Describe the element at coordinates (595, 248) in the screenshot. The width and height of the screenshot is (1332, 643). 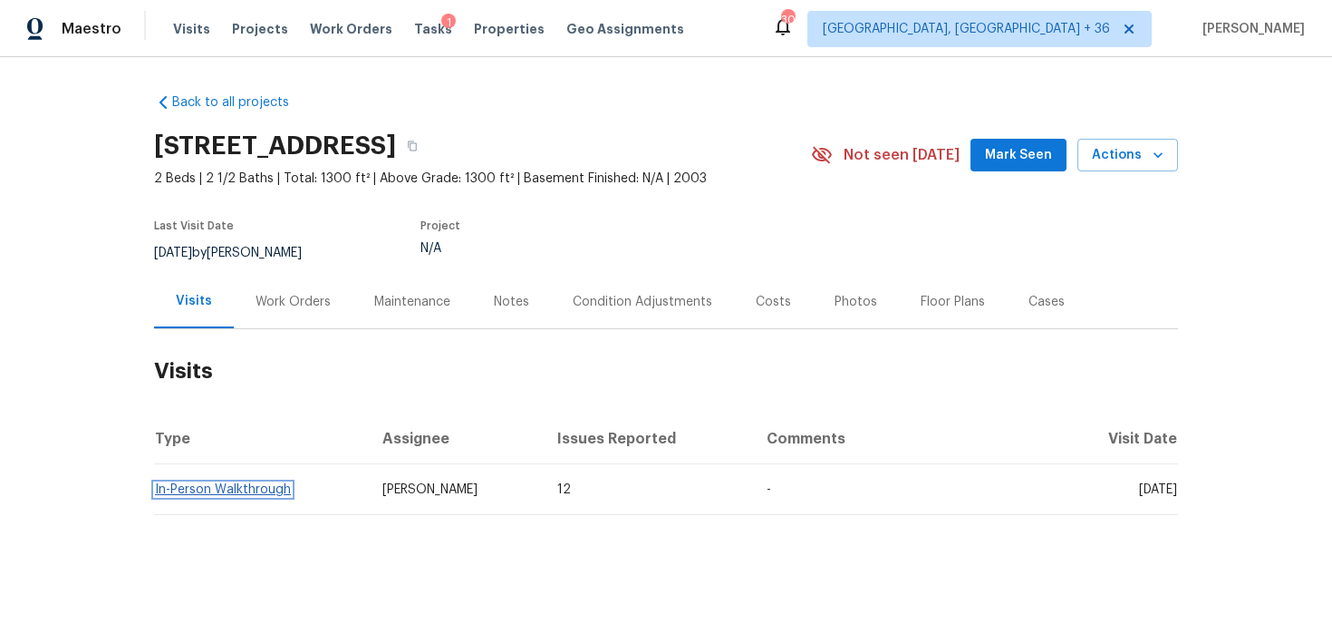
I see `div: N/A` at that location.